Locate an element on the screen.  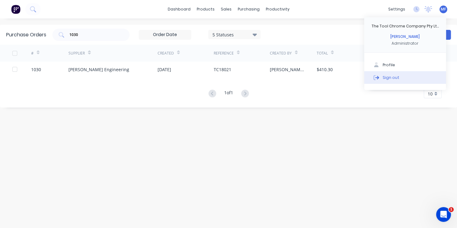
div: sales is located at coordinates (226, 9).